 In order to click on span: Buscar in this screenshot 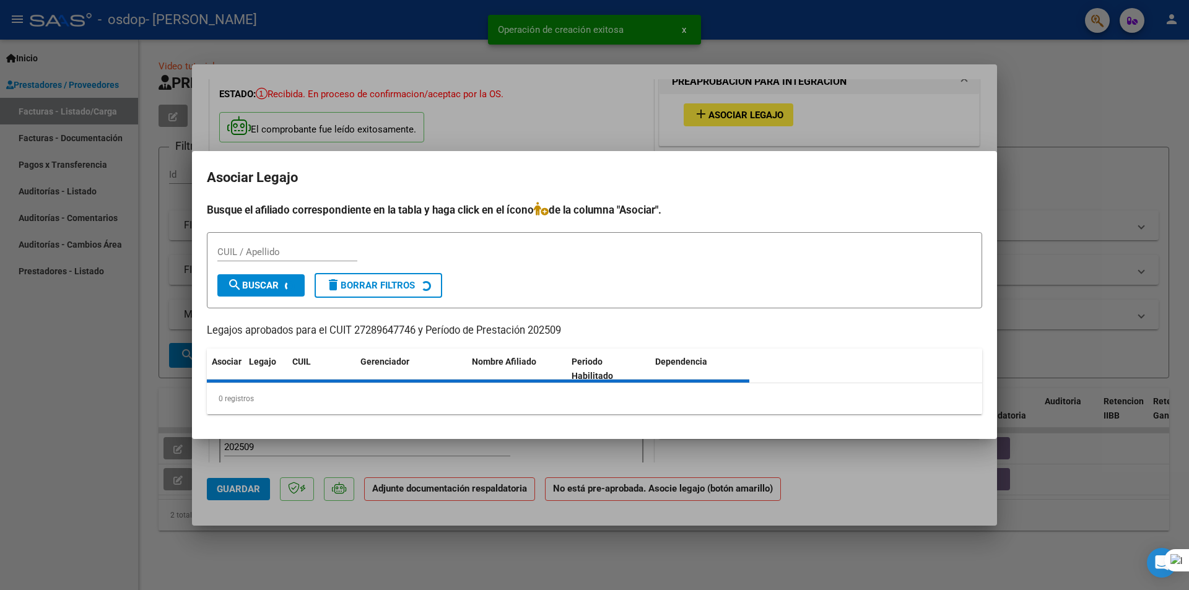, I will do `click(253, 285)`.